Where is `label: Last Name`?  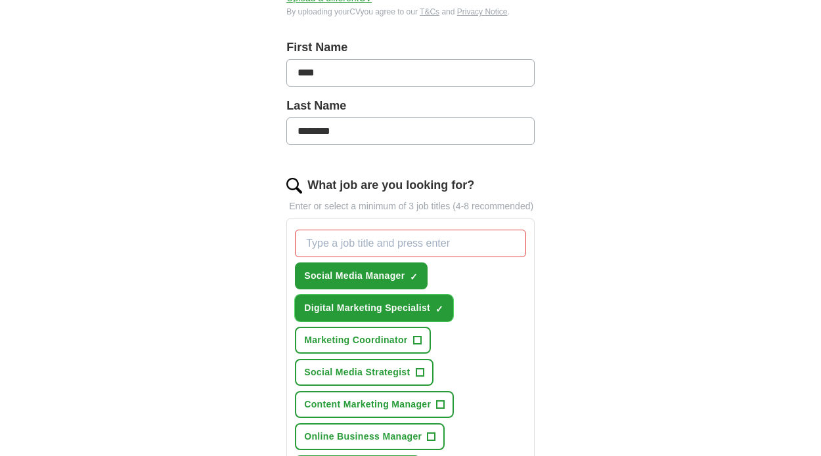 label: Last Name is located at coordinates (410, 106).